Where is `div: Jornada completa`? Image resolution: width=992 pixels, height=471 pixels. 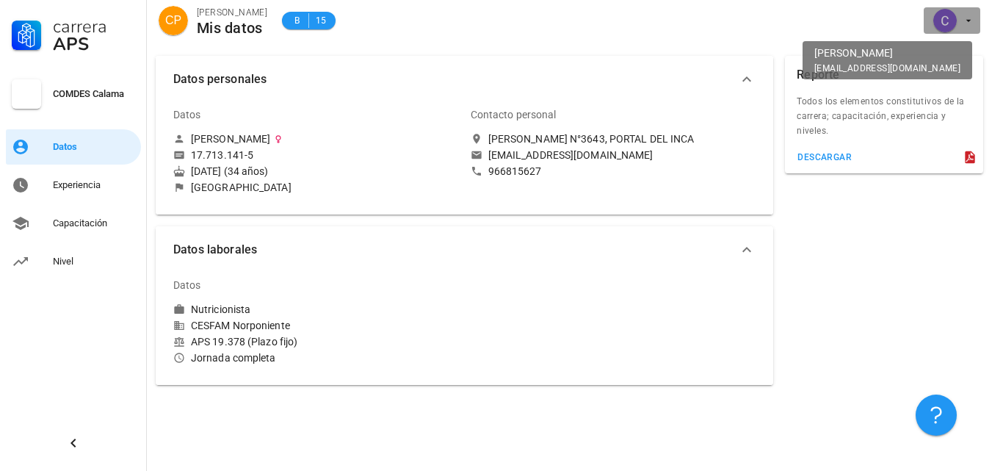 div: Jornada completa is located at coordinates (316, 358).